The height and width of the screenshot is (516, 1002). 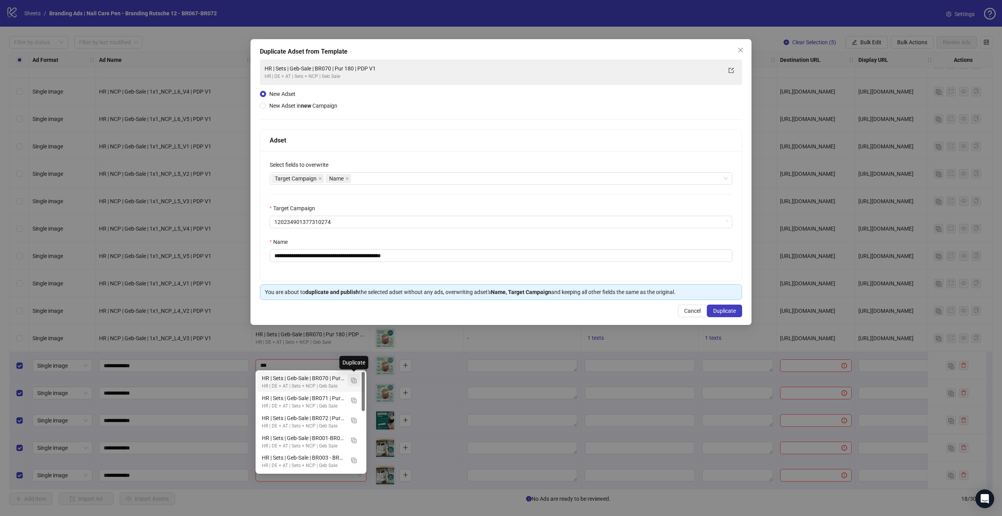 I want to click on strong: duplicate and publish, so click(x=332, y=292).